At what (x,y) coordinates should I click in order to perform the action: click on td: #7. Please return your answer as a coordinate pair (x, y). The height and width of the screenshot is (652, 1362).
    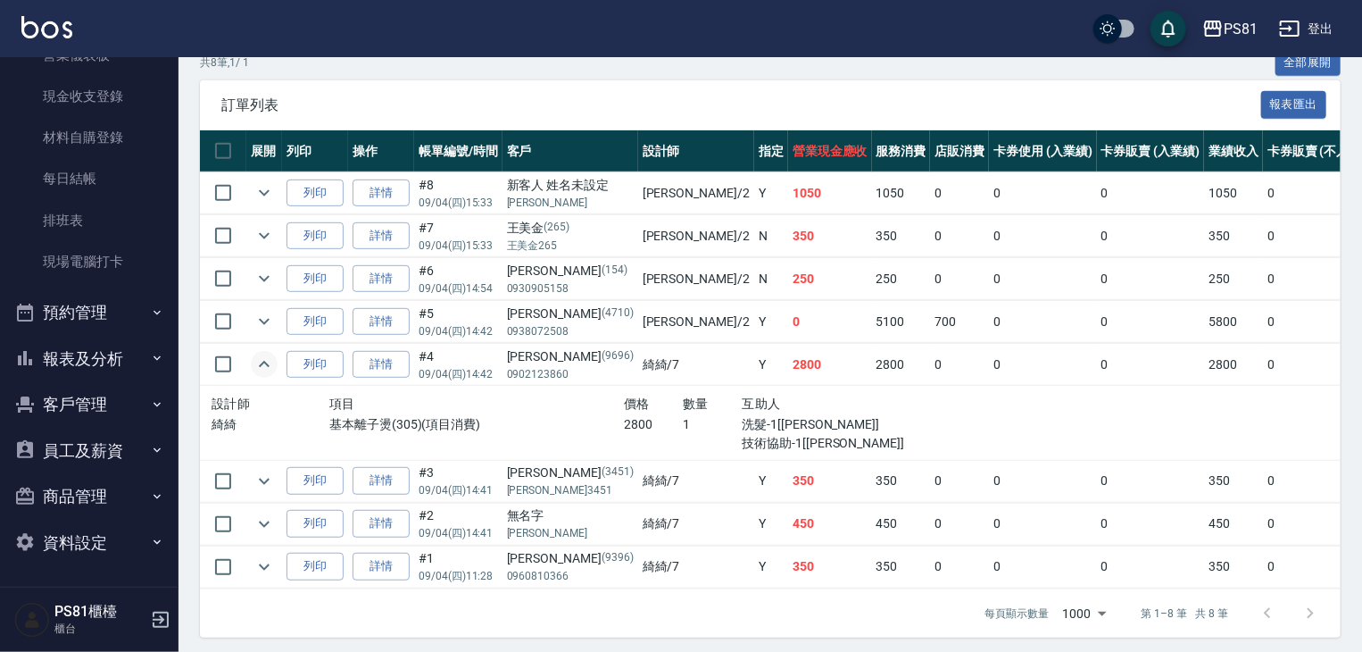
    Looking at the image, I should click on (458, 236).